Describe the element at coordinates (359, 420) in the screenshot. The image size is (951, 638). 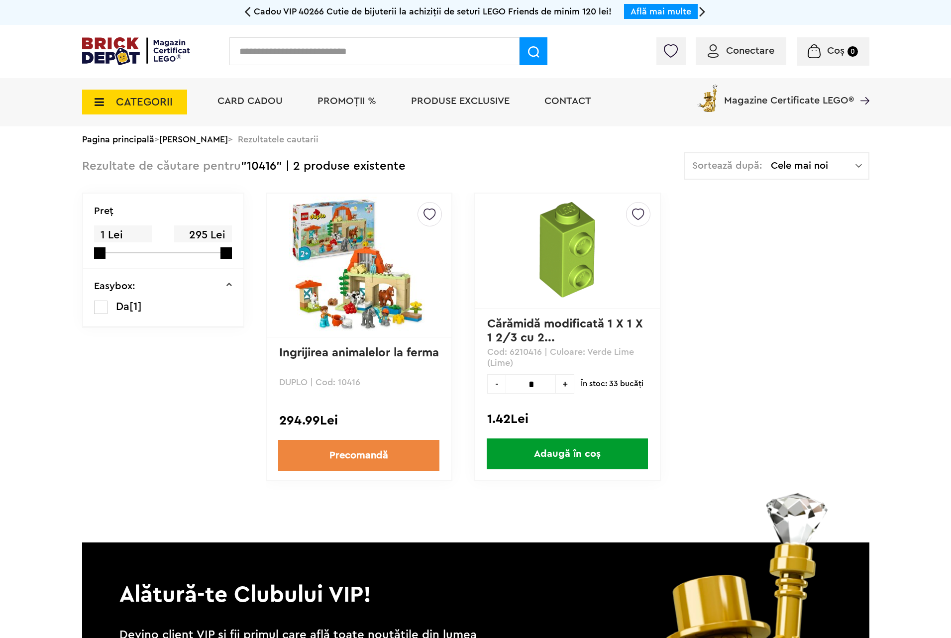
I see `div: 294.99Lei` at that location.